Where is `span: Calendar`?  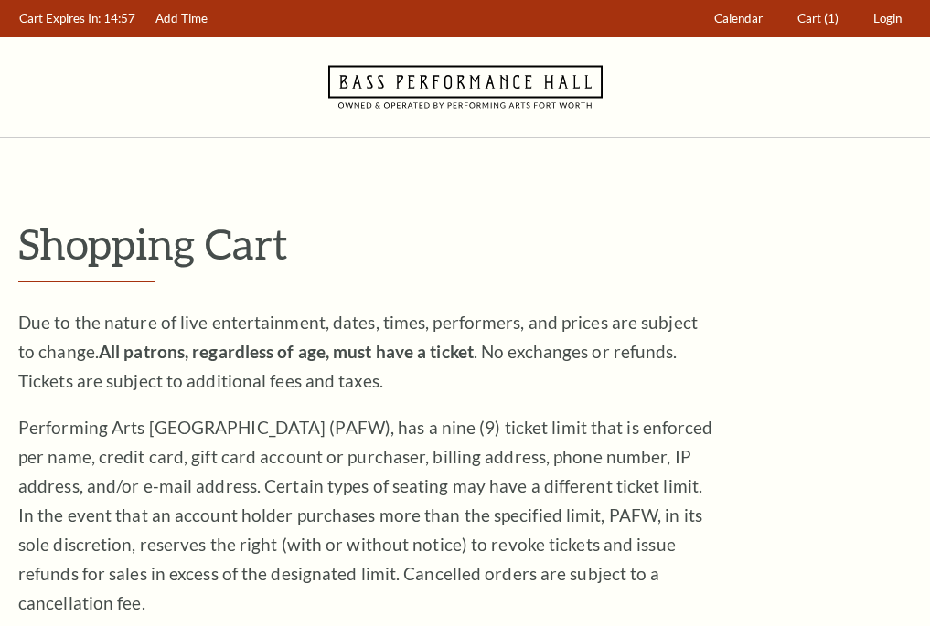 span: Calendar is located at coordinates (738, 18).